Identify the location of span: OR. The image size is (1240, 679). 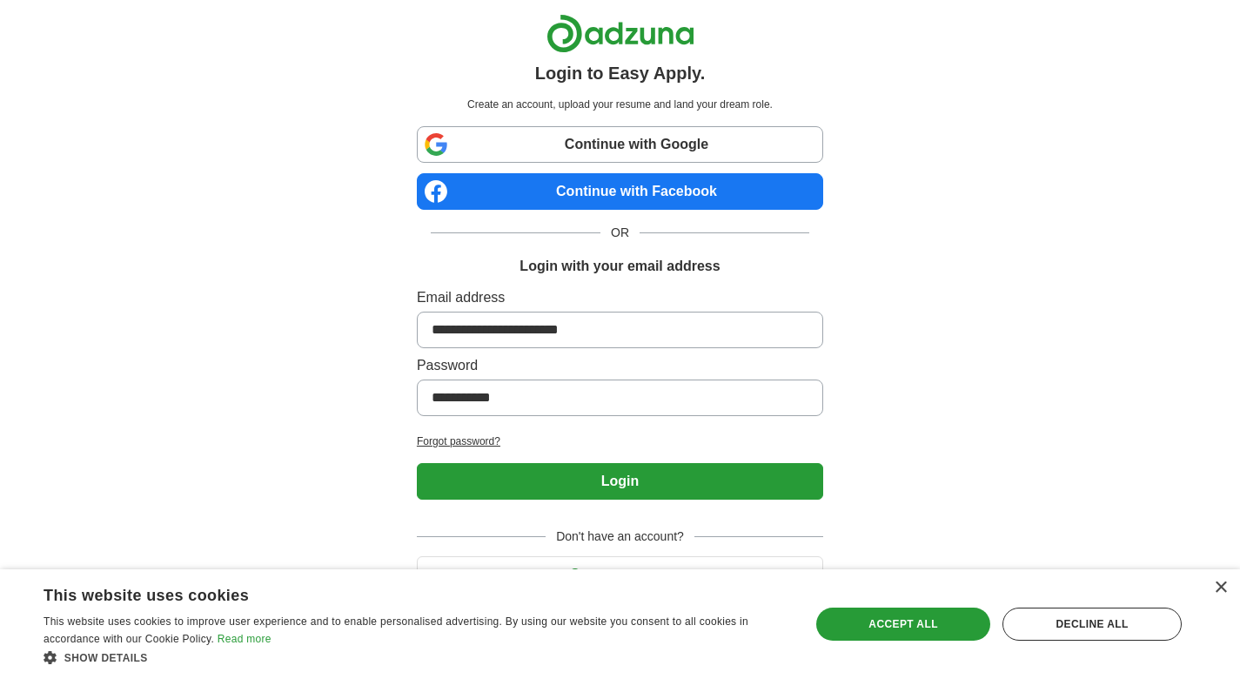
(619, 232).